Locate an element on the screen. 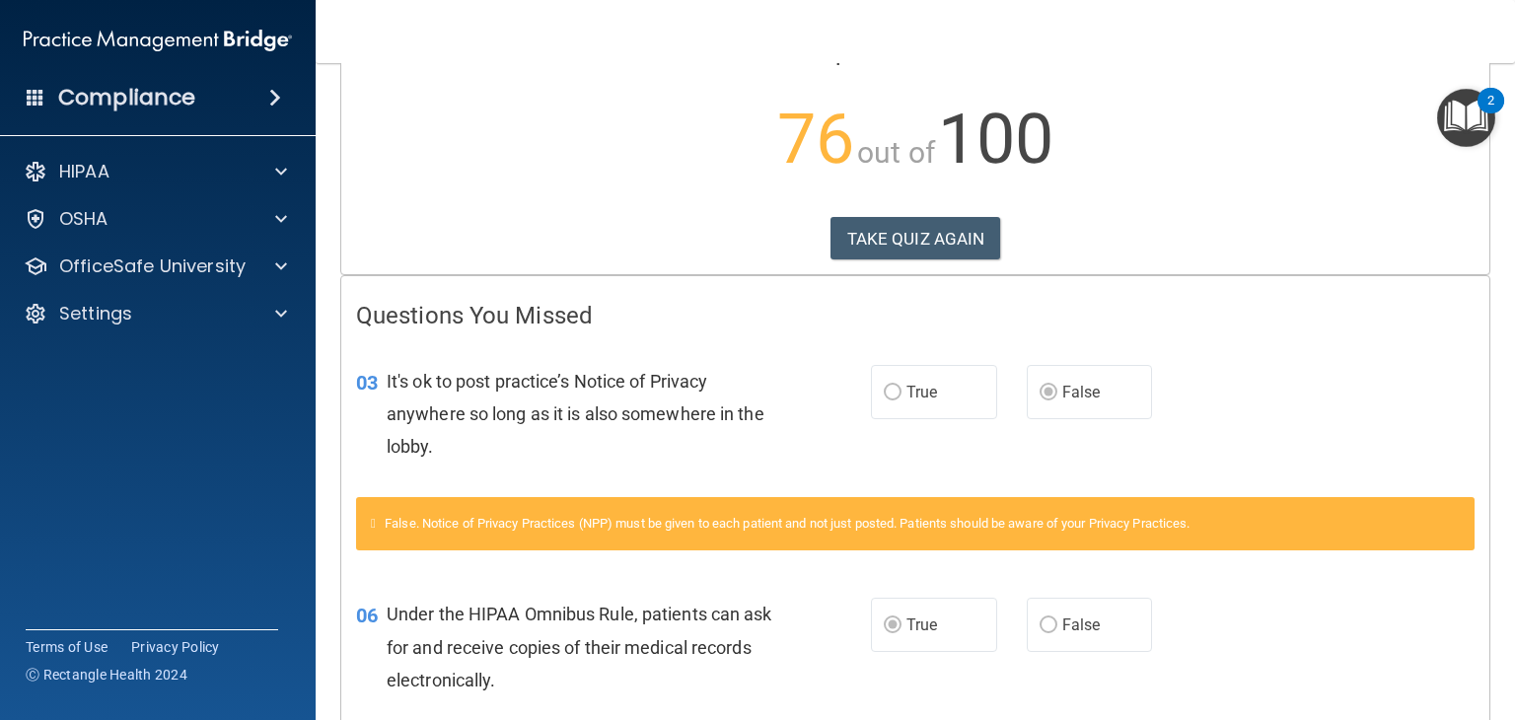 This screenshot has width=1515, height=720. span: 03 is located at coordinates (367, 383).